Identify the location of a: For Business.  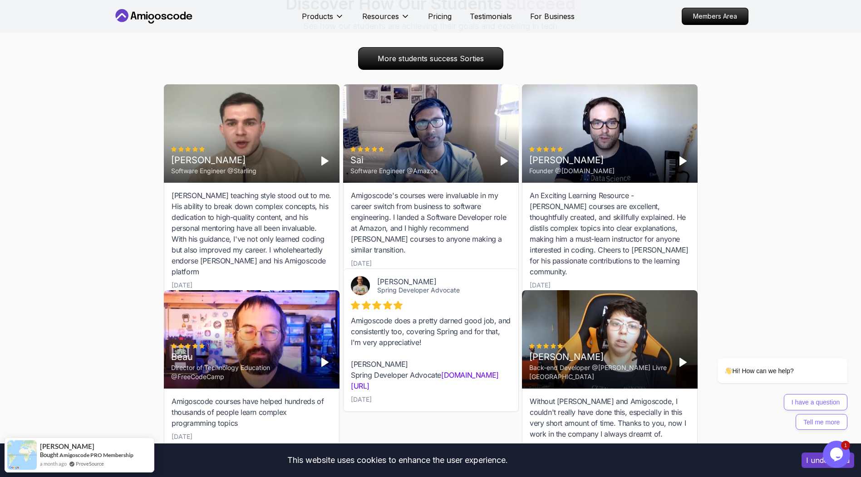
(552, 16).